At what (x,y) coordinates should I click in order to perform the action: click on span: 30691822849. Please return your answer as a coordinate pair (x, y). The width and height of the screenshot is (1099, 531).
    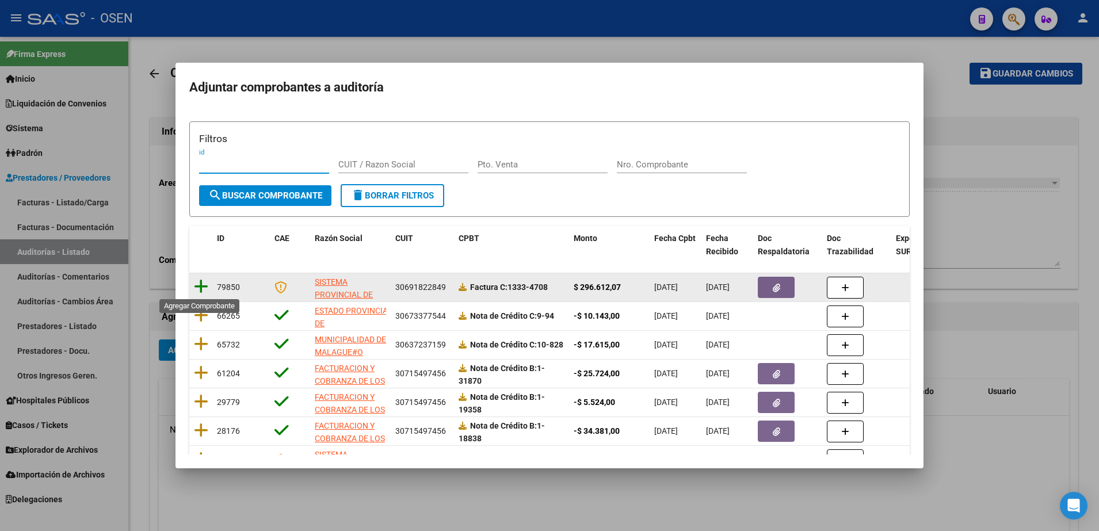
    Looking at the image, I should click on (421, 287).